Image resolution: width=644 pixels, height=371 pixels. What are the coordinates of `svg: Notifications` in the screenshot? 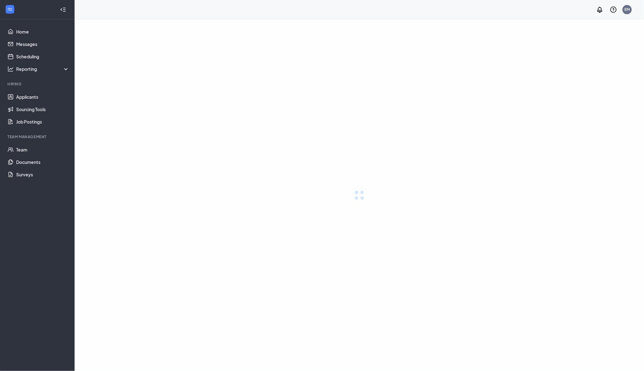 It's located at (599, 10).